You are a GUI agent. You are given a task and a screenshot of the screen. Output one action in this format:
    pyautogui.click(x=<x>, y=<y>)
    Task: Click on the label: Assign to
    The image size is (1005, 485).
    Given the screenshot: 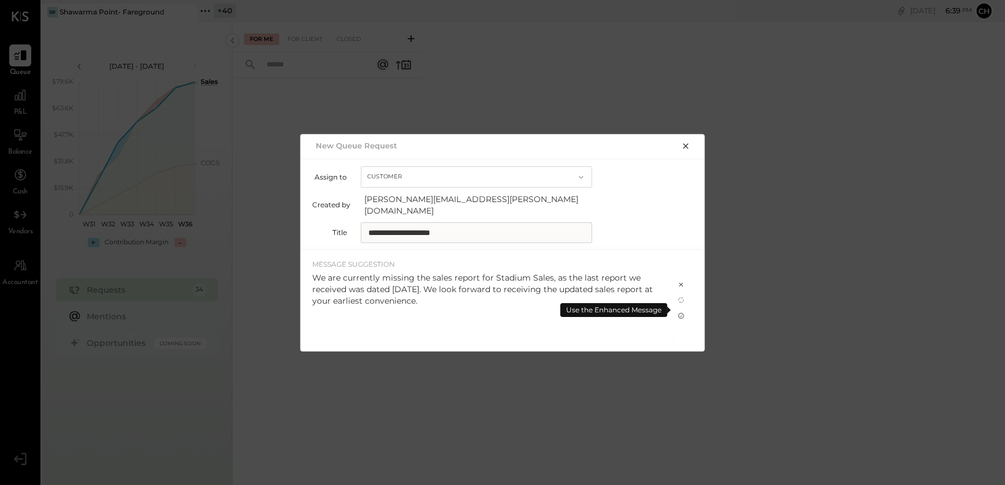 What is the action you would take?
    pyautogui.click(x=329, y=177)
    